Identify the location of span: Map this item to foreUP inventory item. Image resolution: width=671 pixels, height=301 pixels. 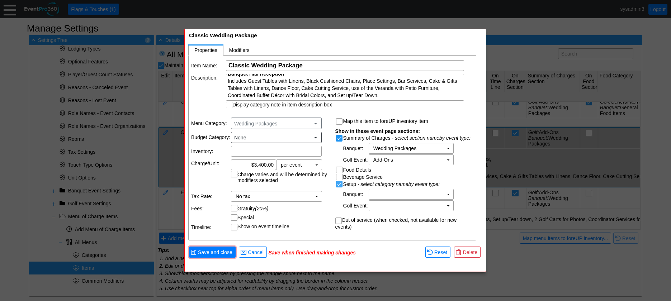
(385, 121).